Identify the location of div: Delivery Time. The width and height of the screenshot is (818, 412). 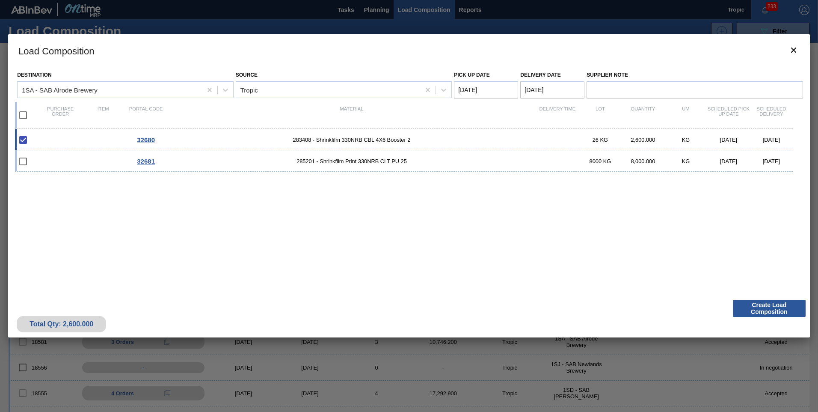
(558, 115).